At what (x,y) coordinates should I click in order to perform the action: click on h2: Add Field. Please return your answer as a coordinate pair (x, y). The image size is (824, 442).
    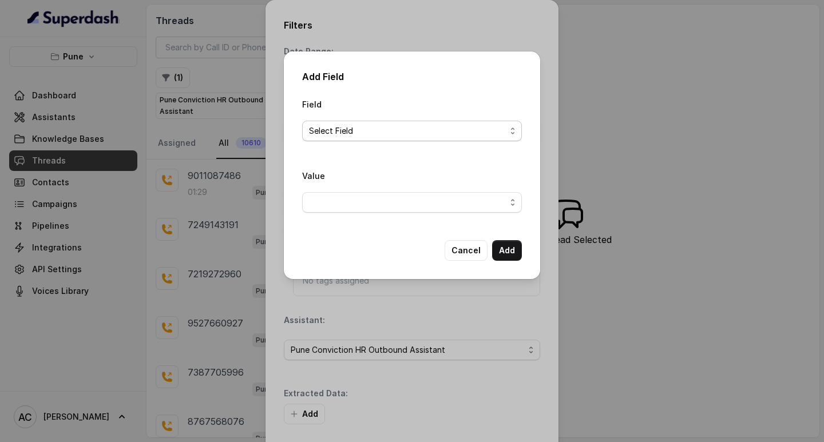
    Looking at the image, I should click on (412, 77).